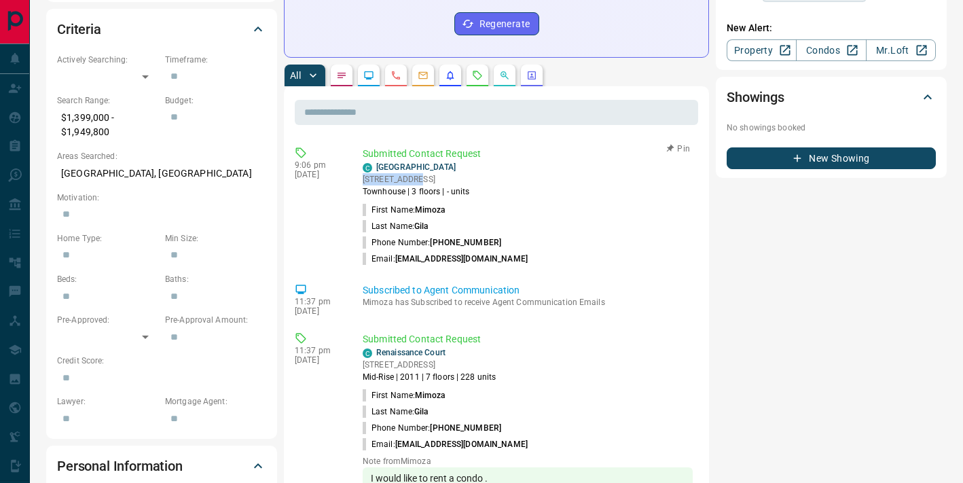  What do you see at coordinates (761, 50) in the screenshot?
I see `a: Property` at bounding box center [761, 50].